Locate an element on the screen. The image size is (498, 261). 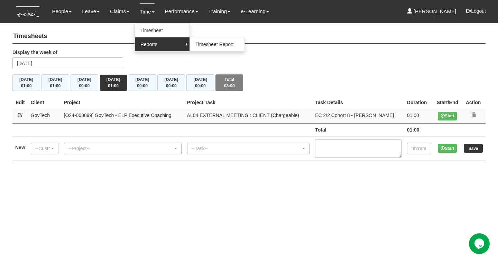
th: Project is located at coordinates (123, 102).